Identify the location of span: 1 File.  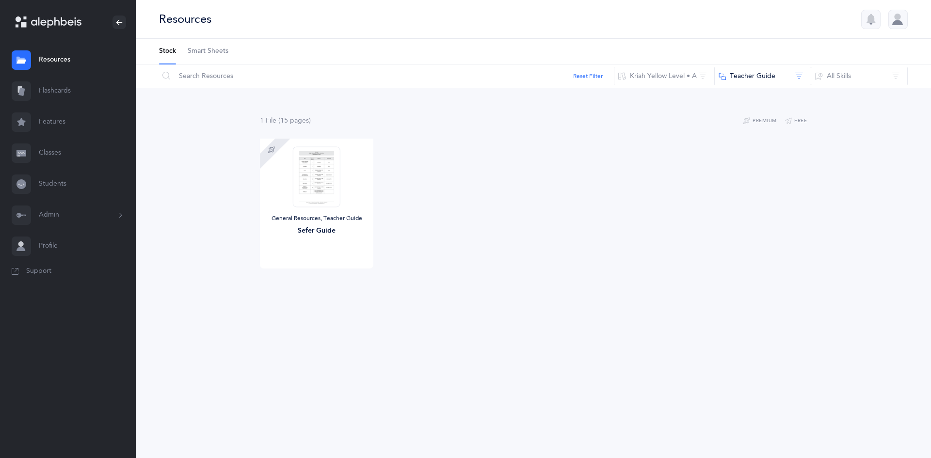
(268, 121).